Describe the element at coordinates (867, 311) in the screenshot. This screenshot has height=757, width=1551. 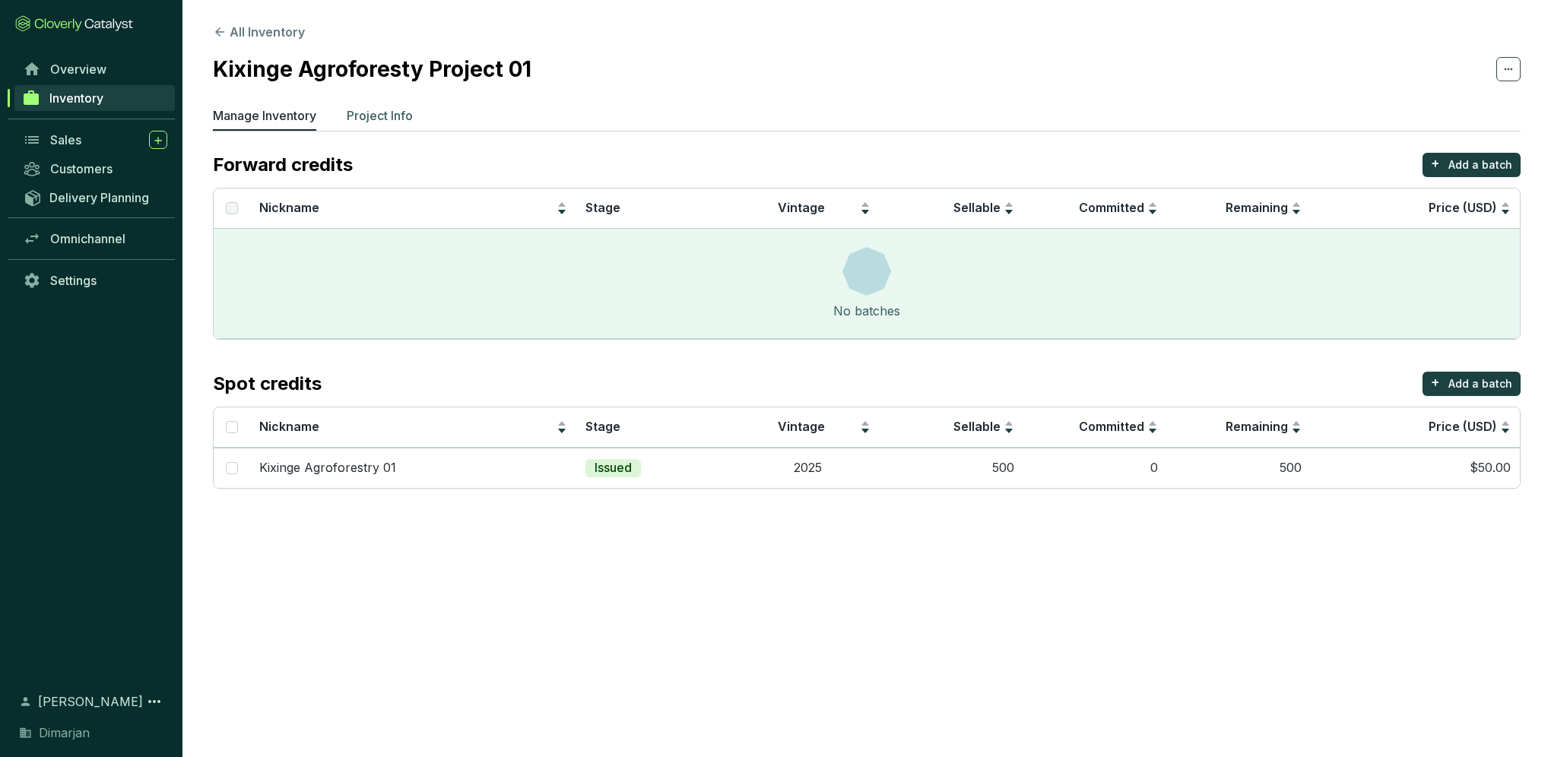
I see `div: No batches` at that location.